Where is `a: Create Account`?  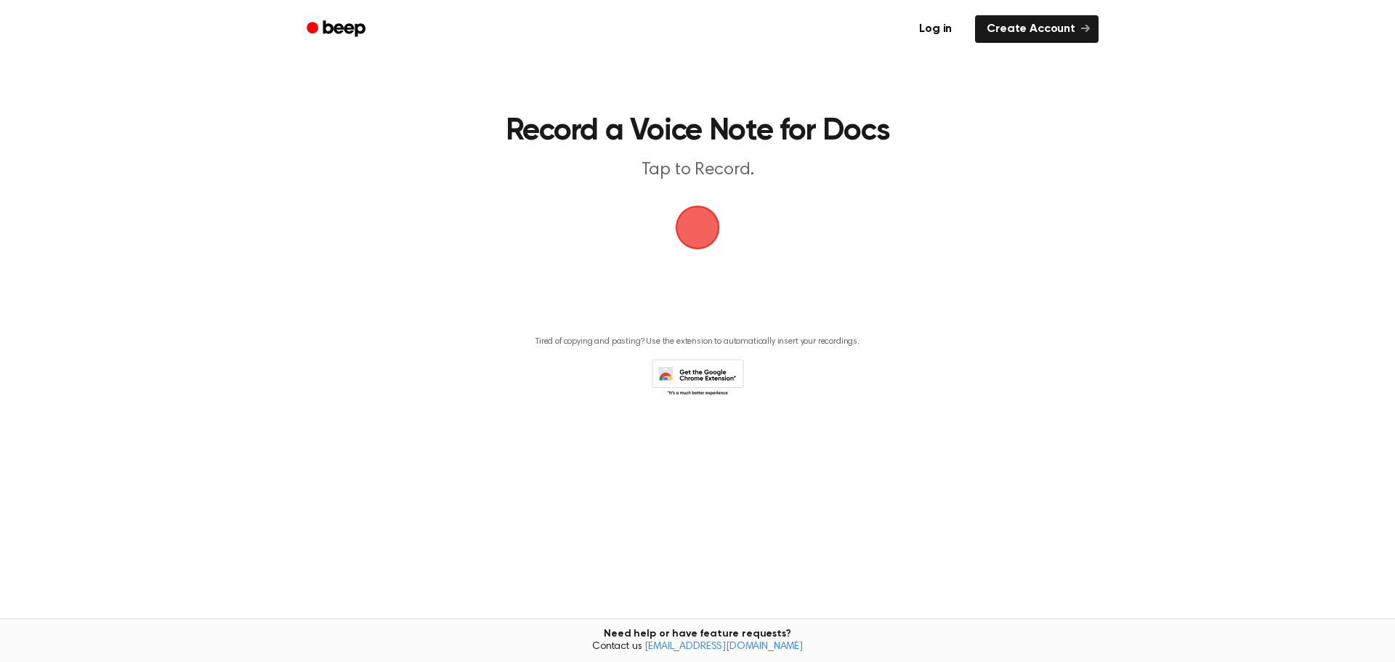 a: Create Account is located at coordinates (1037, 29).